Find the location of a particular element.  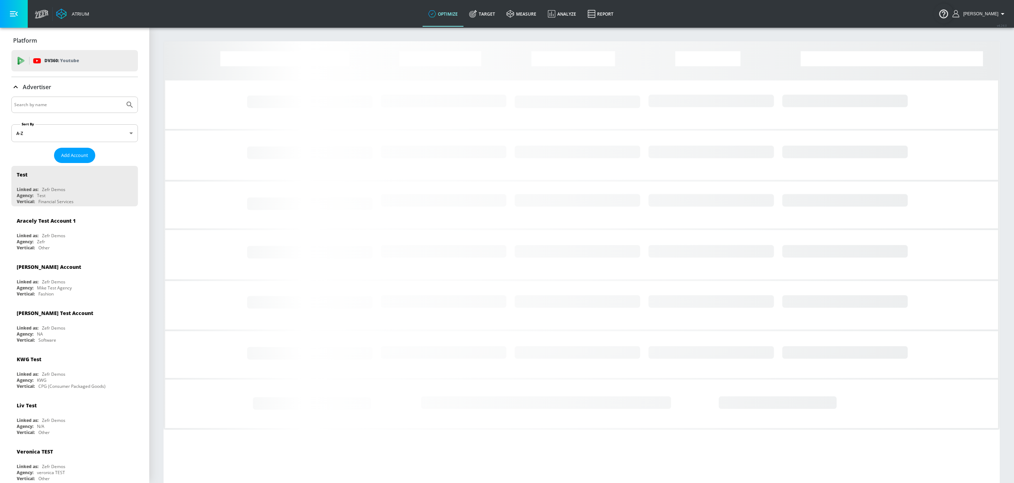

div: Veronica TEST is located at coordinates (35, 452).